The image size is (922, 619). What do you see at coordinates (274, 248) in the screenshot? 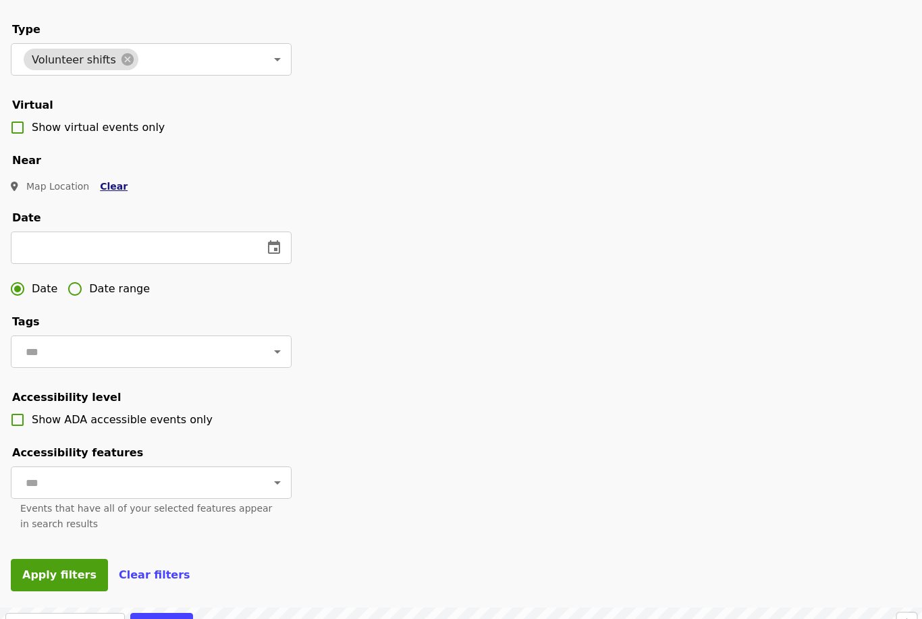
I see `button: change date` at bounding box center [274, 248].